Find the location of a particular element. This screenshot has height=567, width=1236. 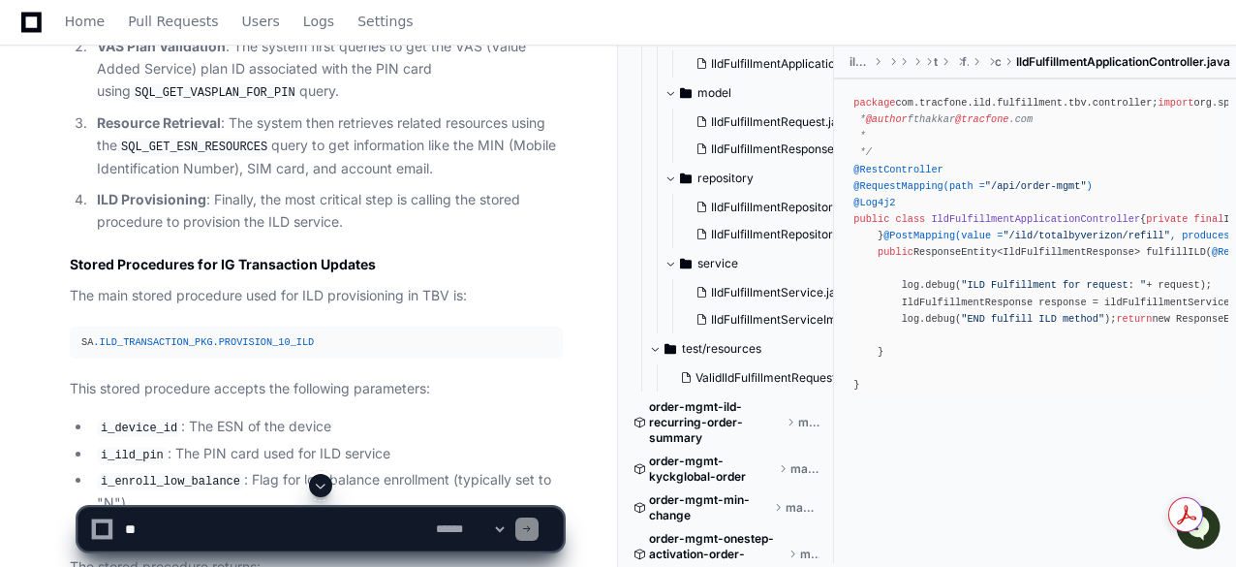

p: : The system then retrieves related resources using the query to get information like the MIN (Mo... is located at coordinates (329, 145).